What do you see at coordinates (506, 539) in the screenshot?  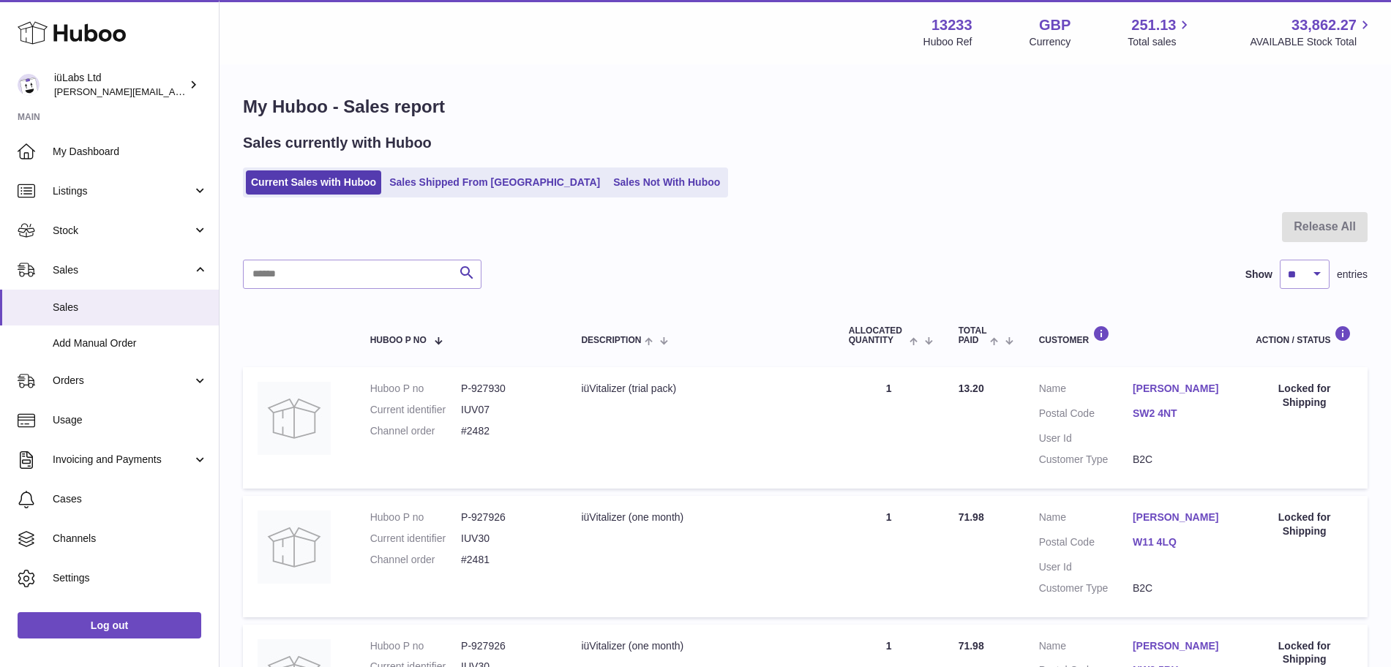 I see `dd: IUV30` at bounding box center [506, 539].